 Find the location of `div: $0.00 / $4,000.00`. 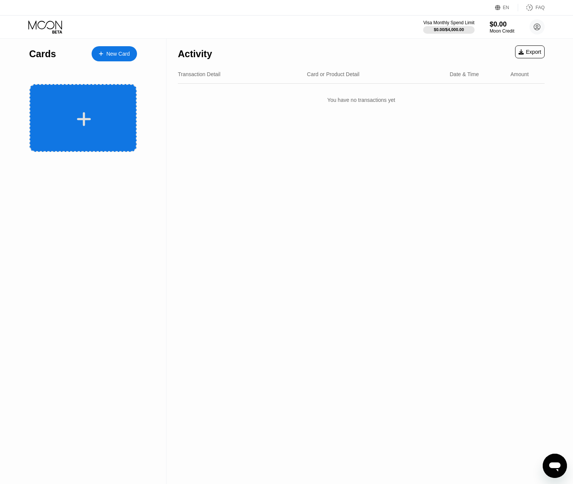

div: $0.00 / $4,000.00 is located at coordinates (449, 30).